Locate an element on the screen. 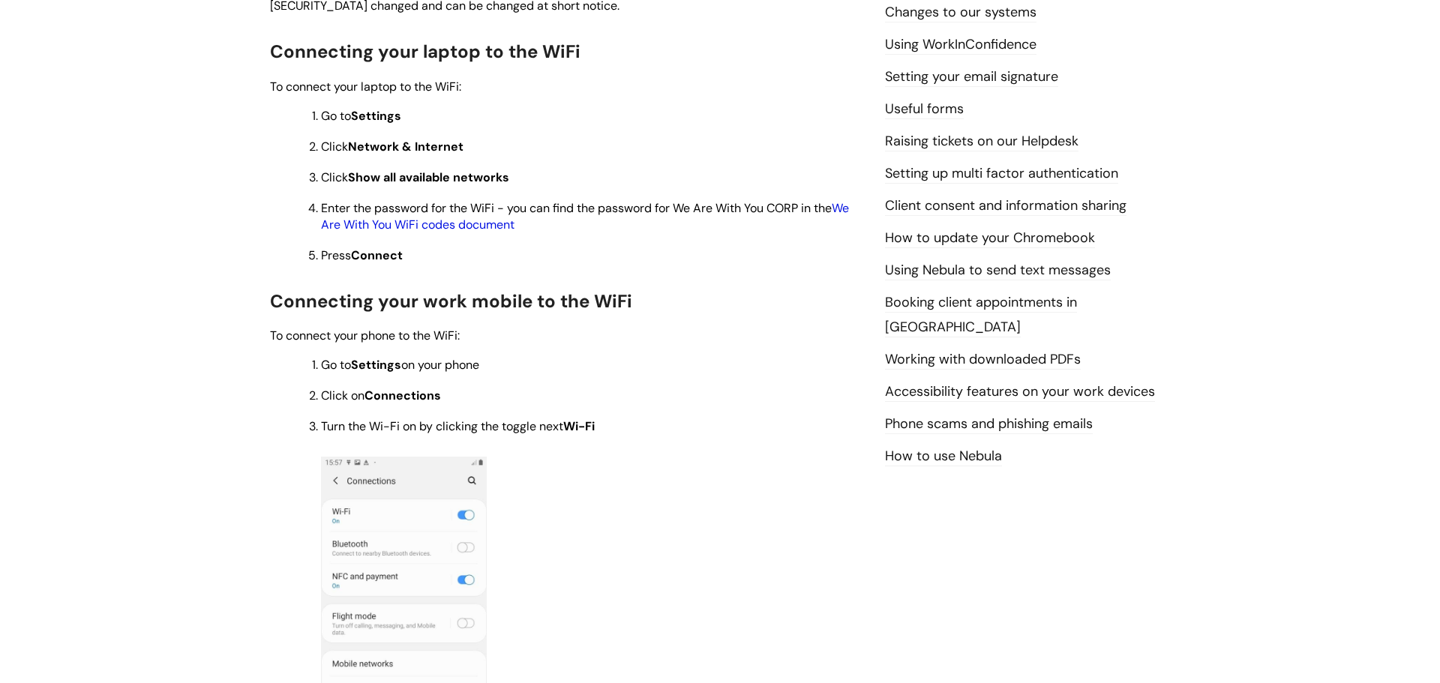 This screenshot has width=1440, height=683. span: To connect your phone to the WiFi: is located at coordinates (365, 335).